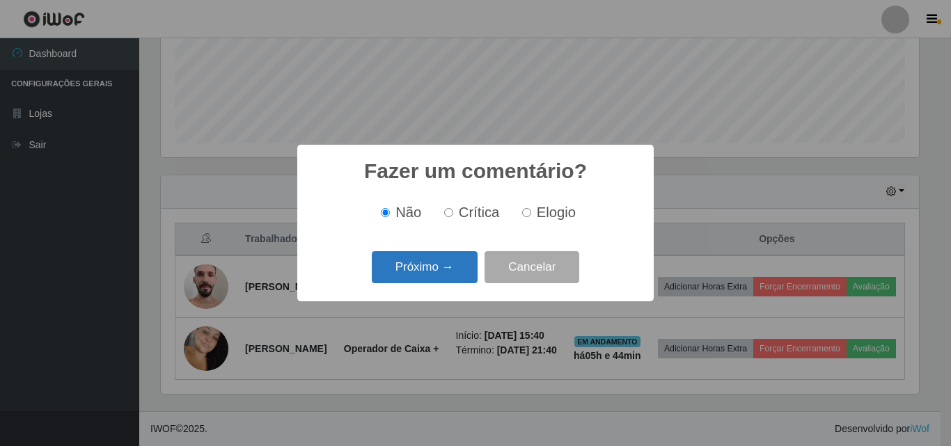  Describe the element at coordinates (532, 267) in the screenshot. I see `button: Cancelar` at that location.